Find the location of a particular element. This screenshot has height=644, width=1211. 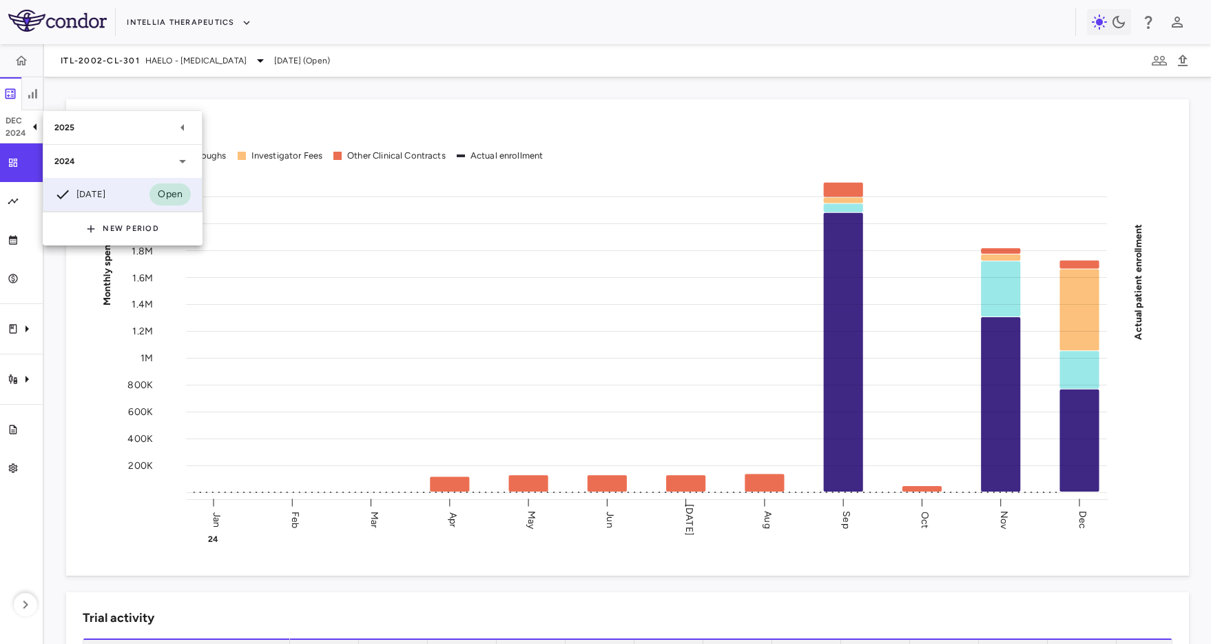

span: Open is located at coordinates (170, 194).